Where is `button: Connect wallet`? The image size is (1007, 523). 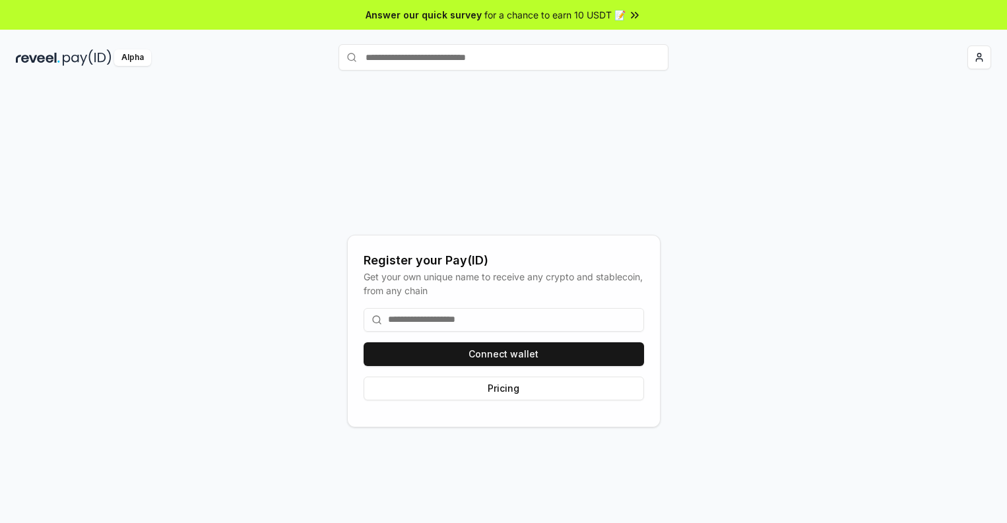 button: Connect wallet is located at coordinates (504, 354).